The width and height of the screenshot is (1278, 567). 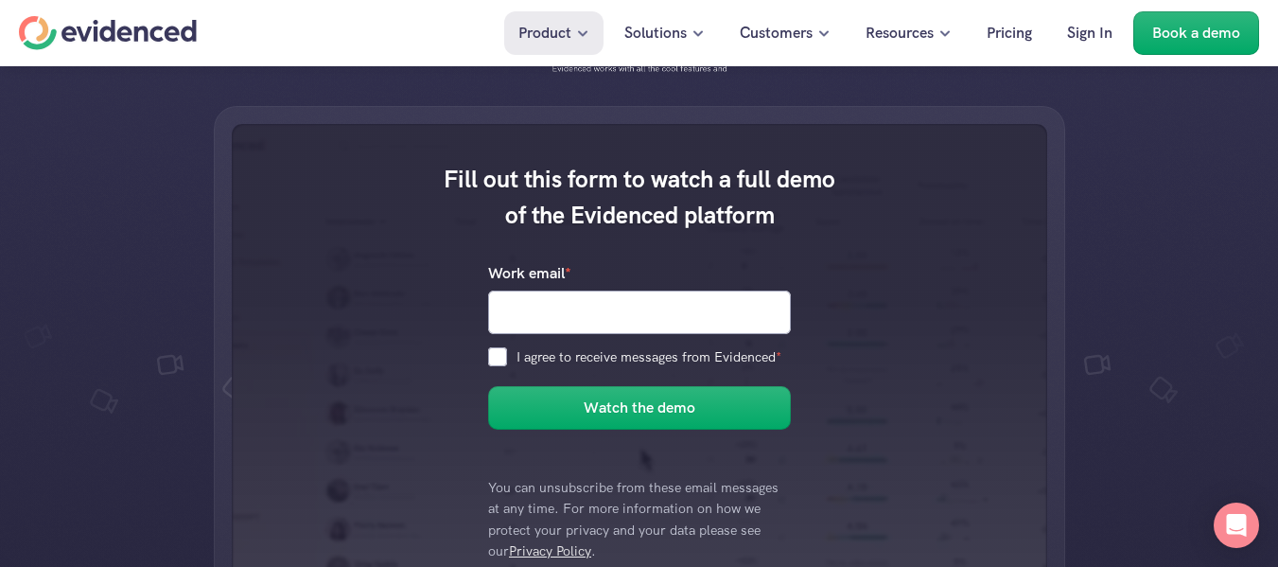 I want to click on a: Pricing, so click(x=1009, y=33).